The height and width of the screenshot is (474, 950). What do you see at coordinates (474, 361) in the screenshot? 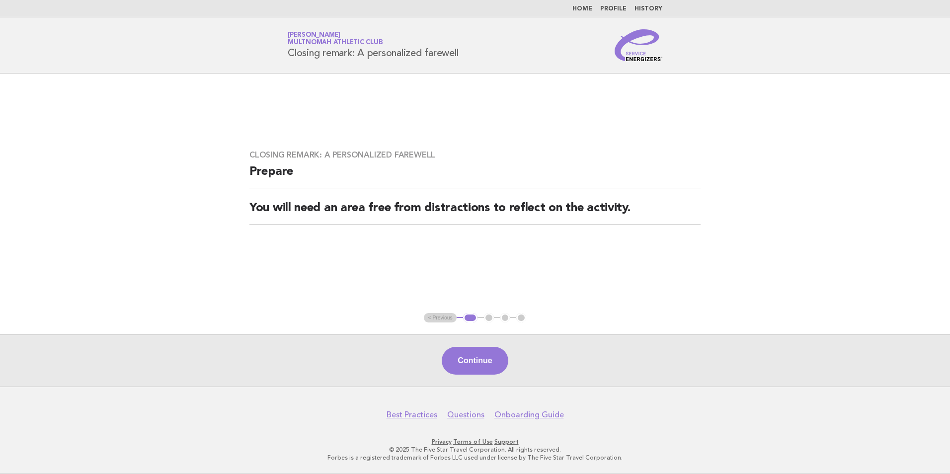
I see `button: Continue` at bounding box center [474, 361].